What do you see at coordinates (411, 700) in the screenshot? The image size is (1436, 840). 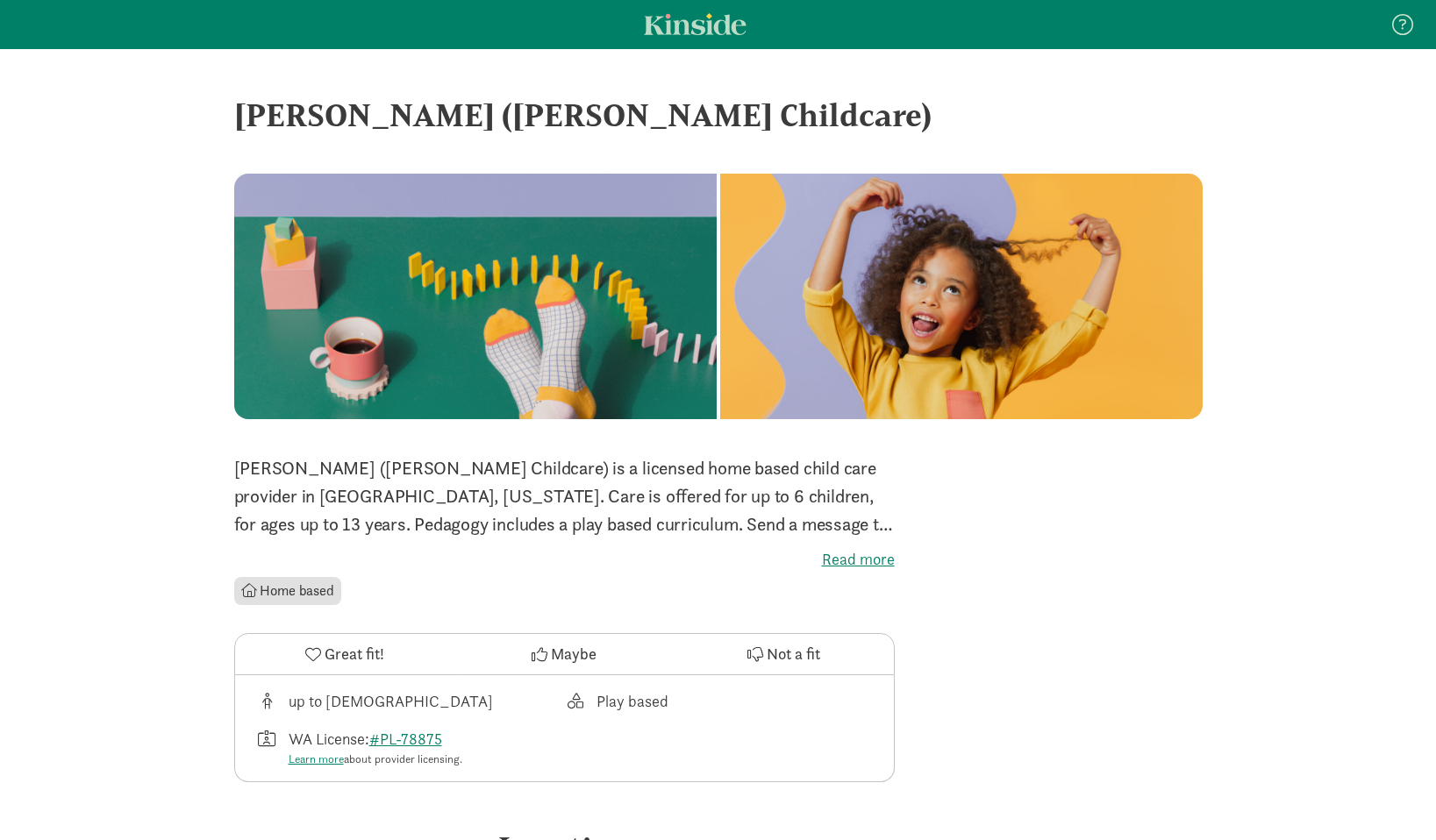 I see `div: Age range for children that this provider cares for` at bounding box center [411, 700].